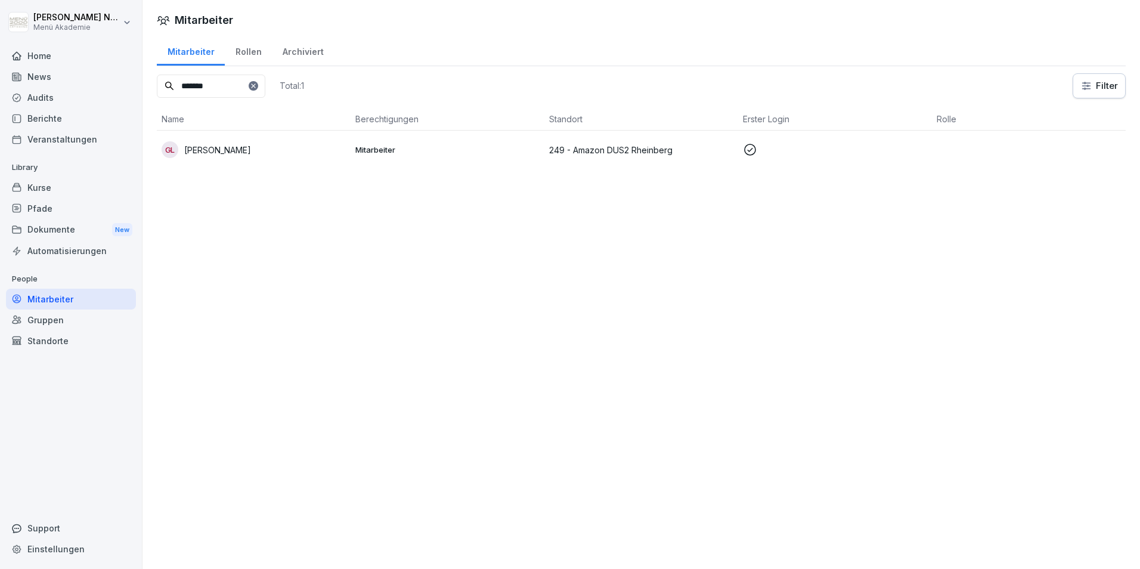 This screenshot has width=1140, height=569. What do you see at coordinates (71, 340) in the screenshot?
I see `div: Standorte` at bounding box center [71, 340].